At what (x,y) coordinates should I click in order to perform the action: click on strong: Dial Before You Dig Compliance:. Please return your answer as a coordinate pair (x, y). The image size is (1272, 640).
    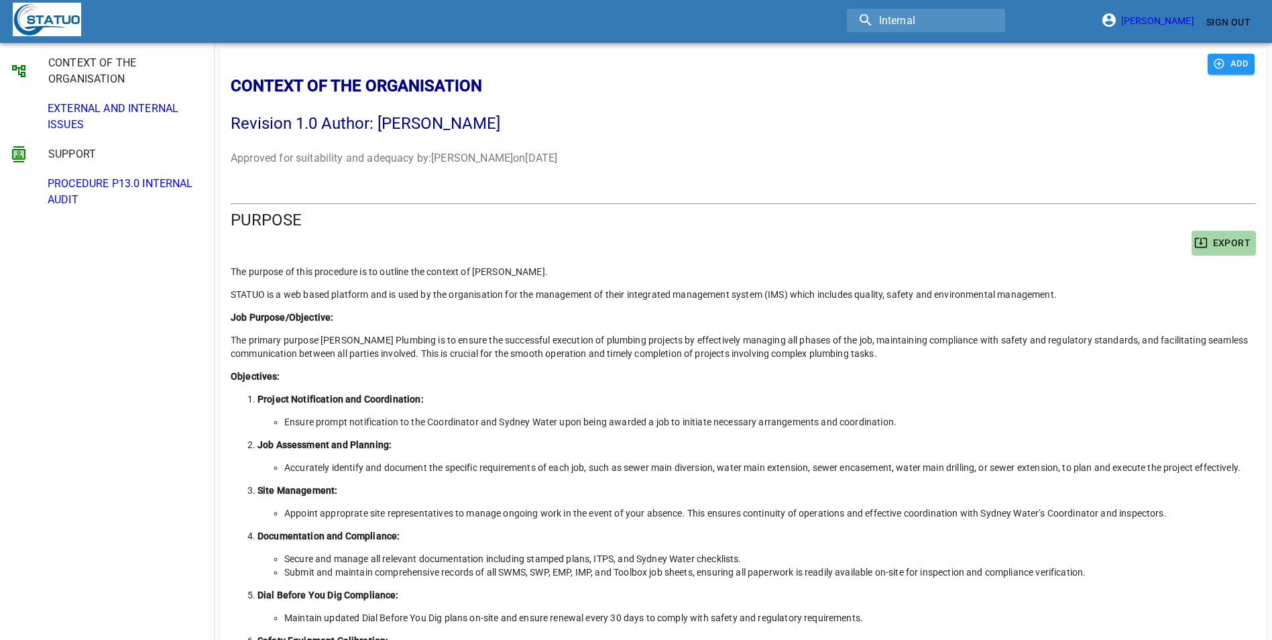
    Looking at the image, I should click on (328, 595).